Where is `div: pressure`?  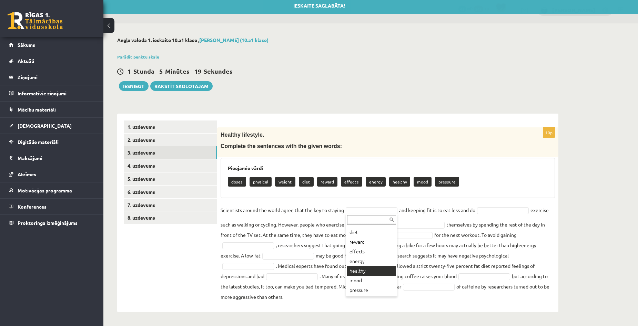
div: pressure is located at coordinates (372, 291).